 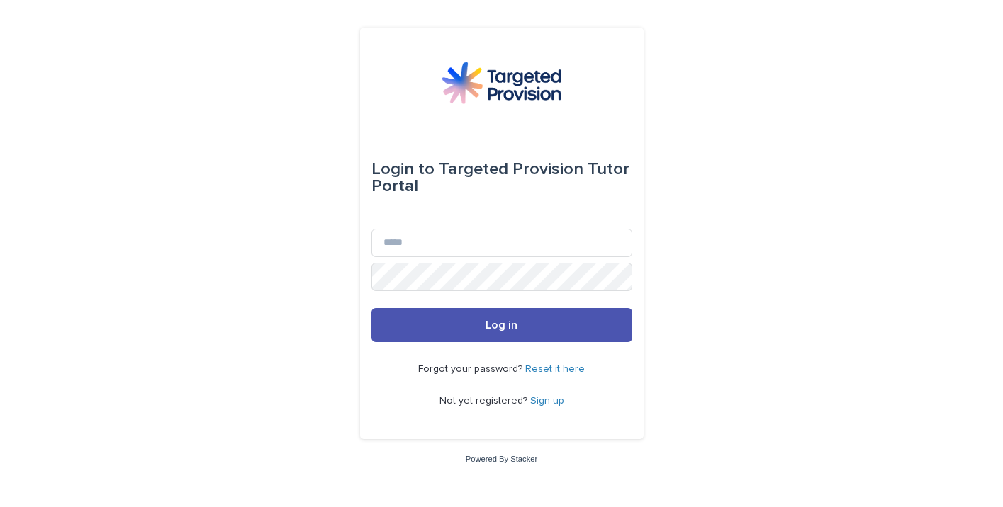 I want to click on a: Sign up, so click(x=547, y=401).